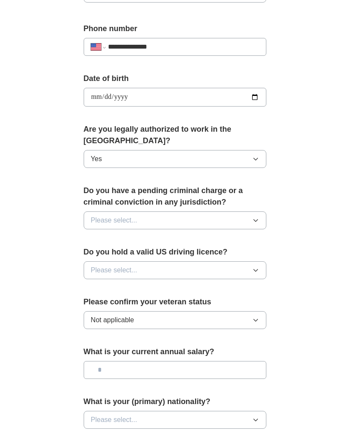  What do you see at coordinates (175, 402) in the screenshot?
I see `label: What is your (primary) nationality?` at bounding box center [175, 402].